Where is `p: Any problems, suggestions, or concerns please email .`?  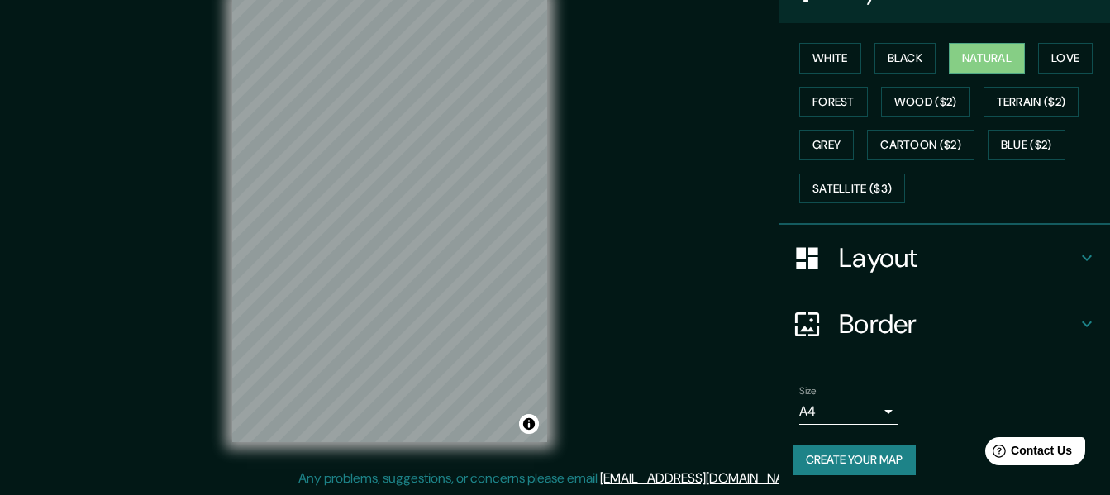 p: Any problems, suggestions, or concerns please email . is located at coordinates (552, 478).